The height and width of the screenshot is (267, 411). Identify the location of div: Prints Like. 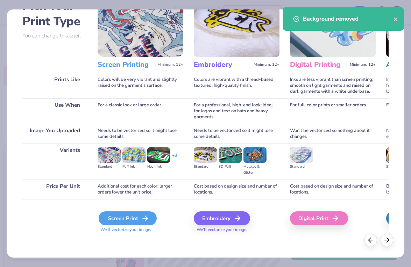
(55, 85).